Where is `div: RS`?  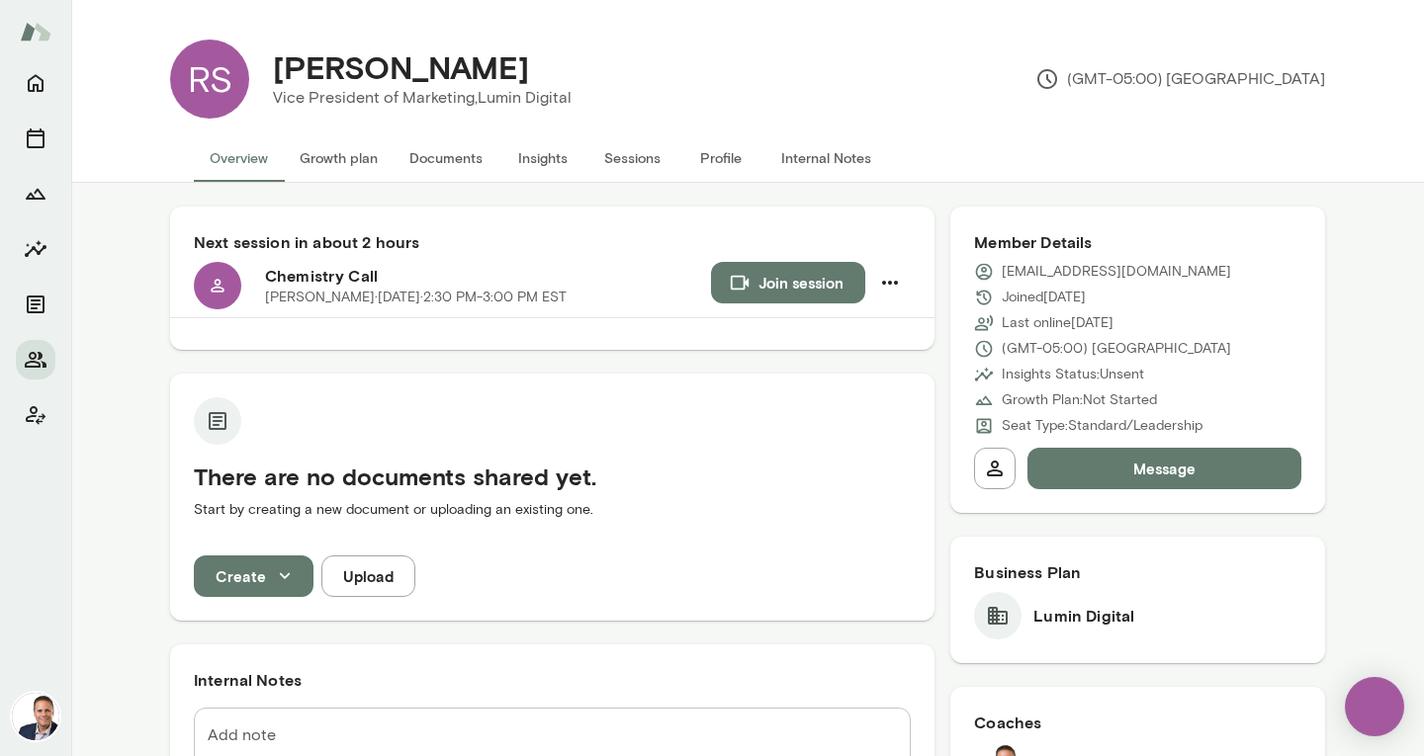 div: RS is located at coordinates (210, 79).